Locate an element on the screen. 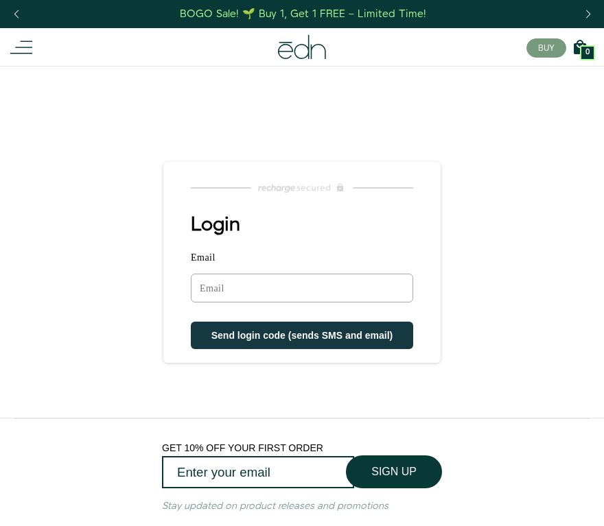  span: 0 is located at coordinates (587, 52).